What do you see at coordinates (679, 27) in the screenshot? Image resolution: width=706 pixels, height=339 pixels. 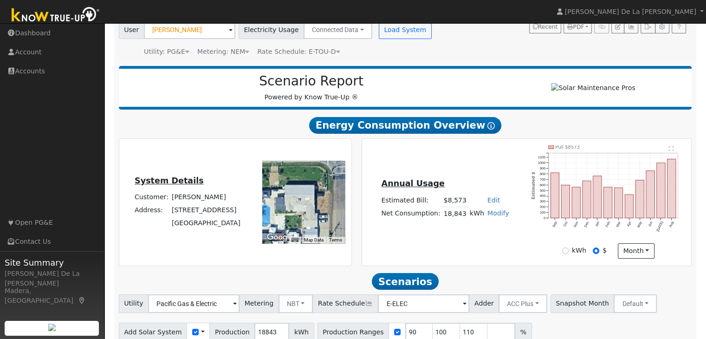 I see `a: Help Link` at bounding box center [679, 27].